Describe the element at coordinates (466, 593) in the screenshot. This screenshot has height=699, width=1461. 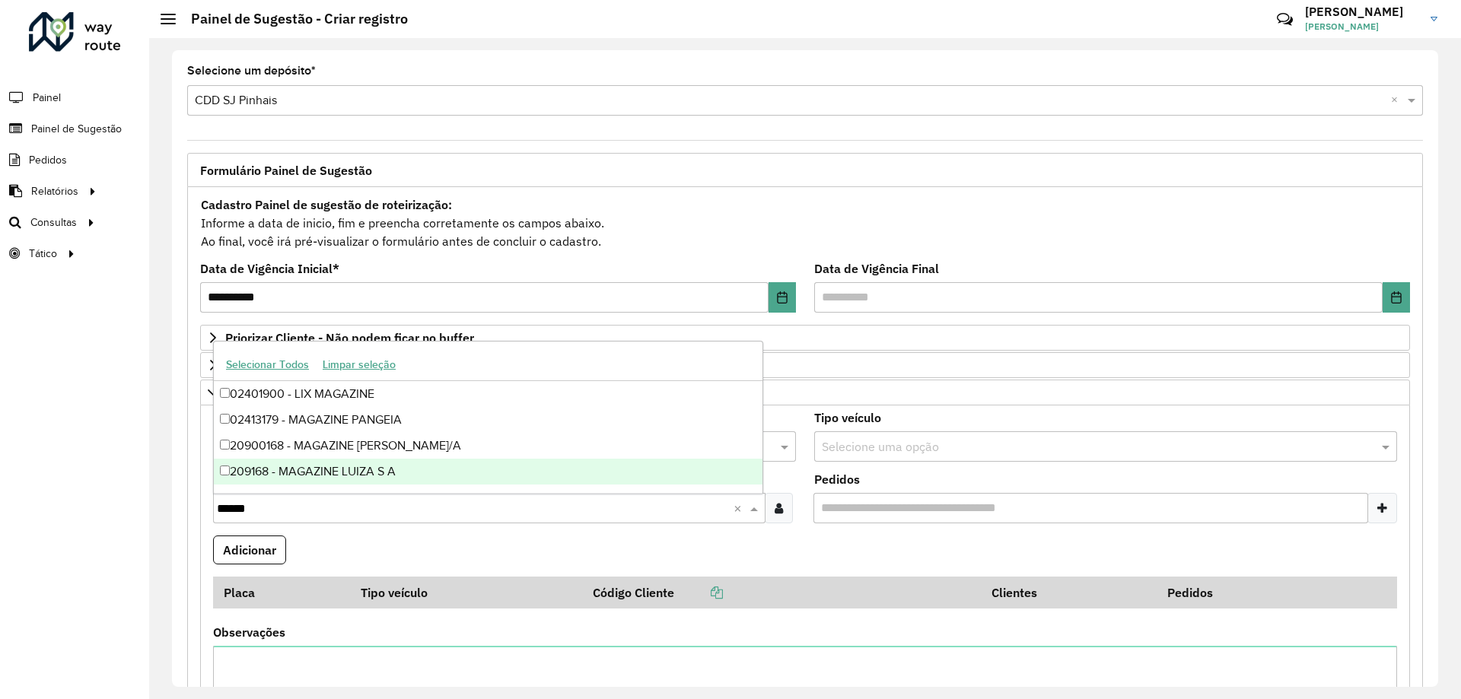
I see `th: Tipo veículo` at that location.